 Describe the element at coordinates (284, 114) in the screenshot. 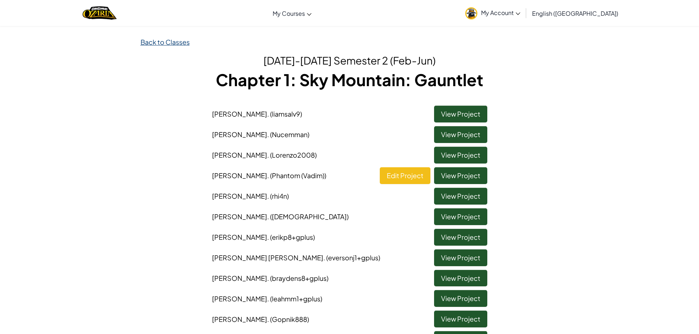

I see `span: . (liamsalv9)` at that location.